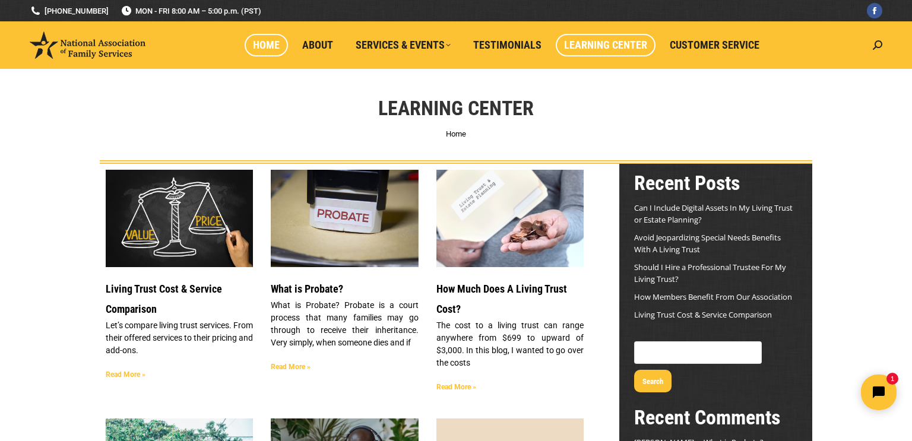 The height and width of the screenshot is (441, 912). What do you see at coordinates (344, 219) in the screenshot?
I see `img: What is Probate?` at bounding box center [344, 219].